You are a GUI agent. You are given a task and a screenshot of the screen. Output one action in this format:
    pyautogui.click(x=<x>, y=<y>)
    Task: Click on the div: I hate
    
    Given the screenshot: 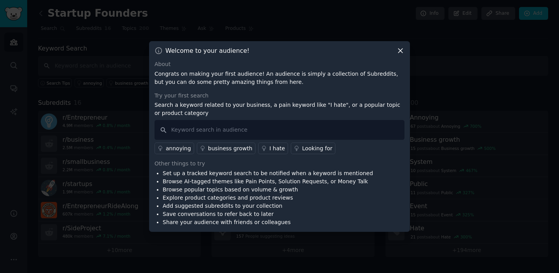 What is the action you would take?
    pyautogui.click(x=277, y=148)
    